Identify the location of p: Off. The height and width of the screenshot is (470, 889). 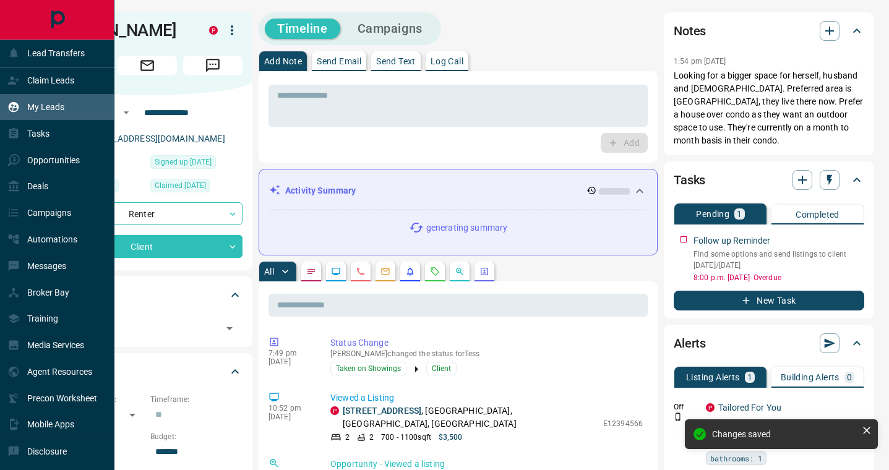
(686, 407).